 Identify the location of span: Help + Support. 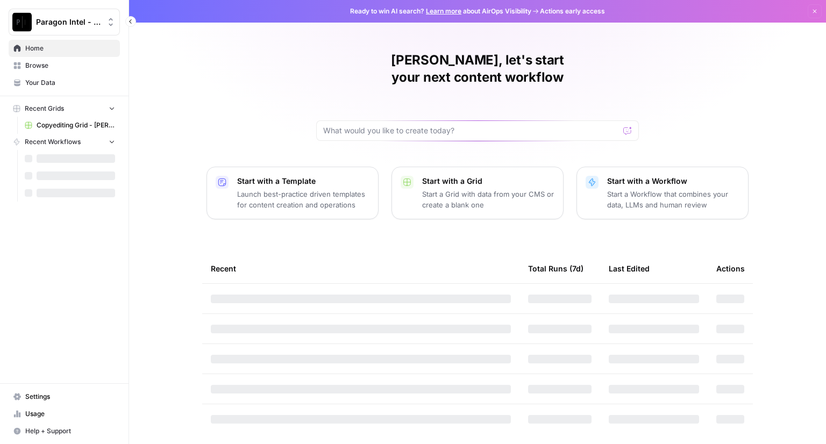
(70, 431).